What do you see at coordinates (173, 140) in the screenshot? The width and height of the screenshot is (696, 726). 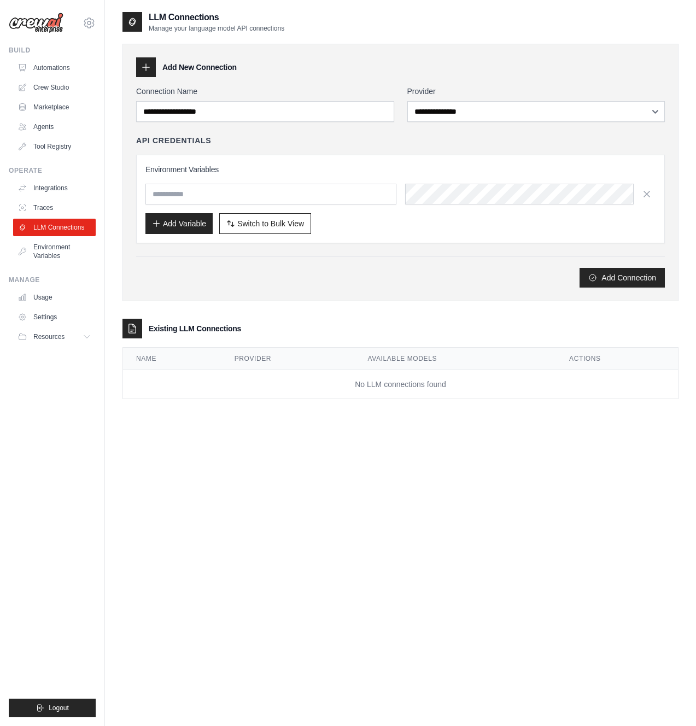 I see `h4: API Credentials` at bounding box center [173, 140].